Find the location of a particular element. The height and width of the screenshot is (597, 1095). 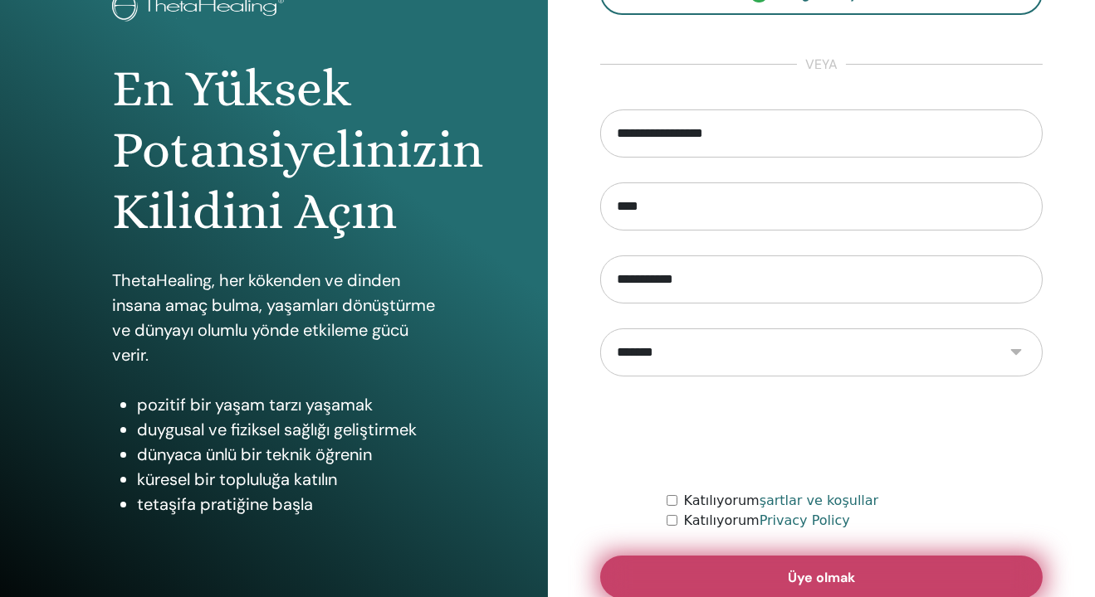

li: küresel bir topluluğa katılın is located at coordinates (286, 480).